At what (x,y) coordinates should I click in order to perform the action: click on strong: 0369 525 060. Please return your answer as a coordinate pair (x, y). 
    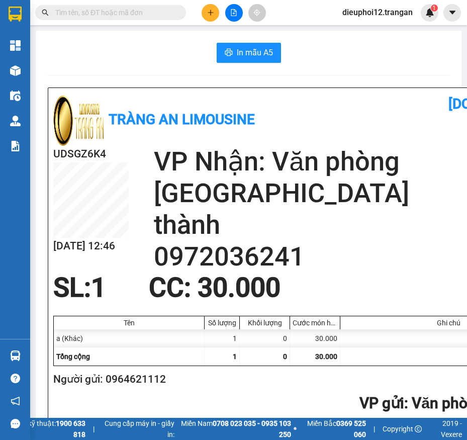
    Looking at the image, I should click on (351, 429).